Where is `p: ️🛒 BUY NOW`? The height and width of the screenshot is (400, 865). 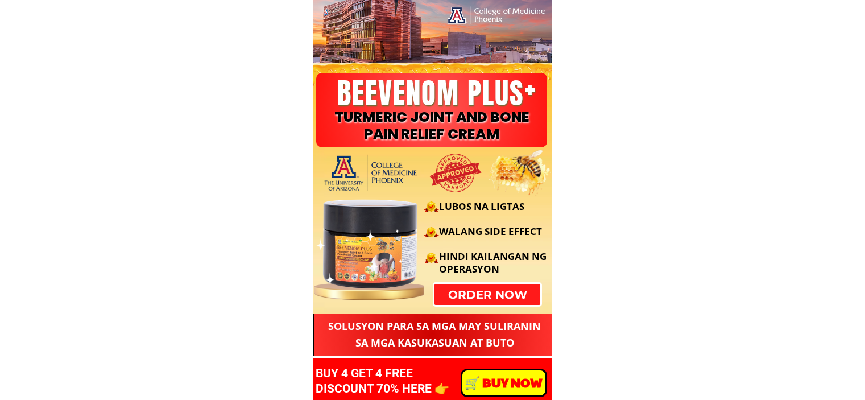 p: ️🛒 BUY NOW is located at coordinates (504, 383).